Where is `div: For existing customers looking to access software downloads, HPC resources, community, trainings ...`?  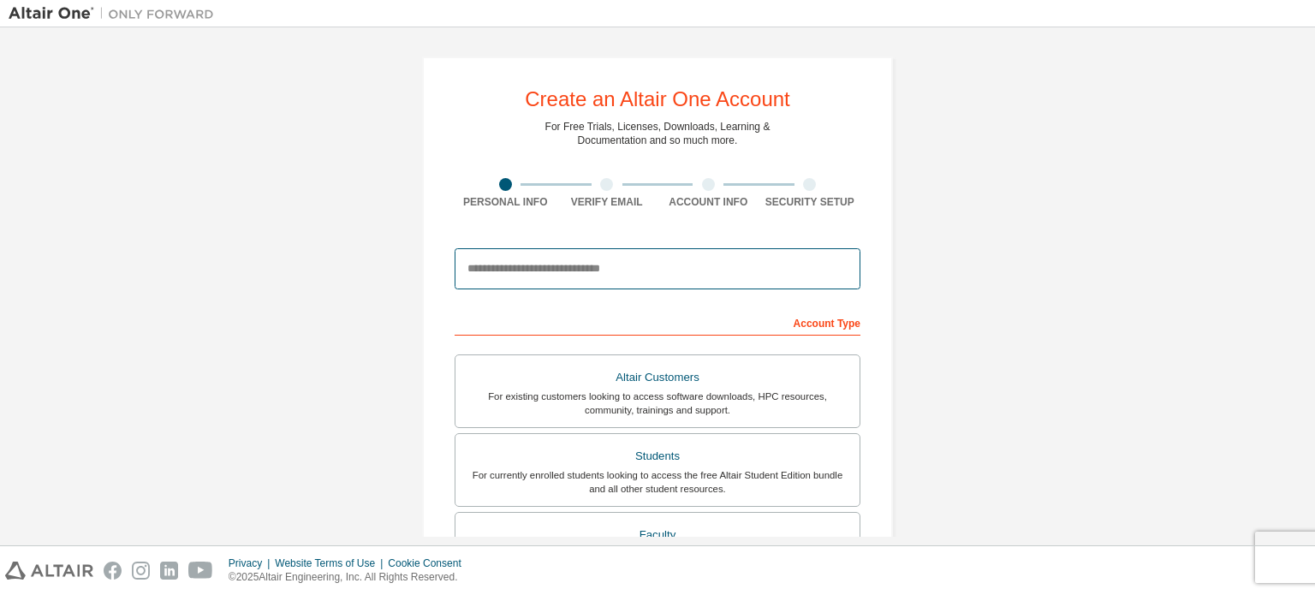 div: For existing customers looking to access software downloads, HPC resources, community, trainings ... is located at coordinates (658, 403).